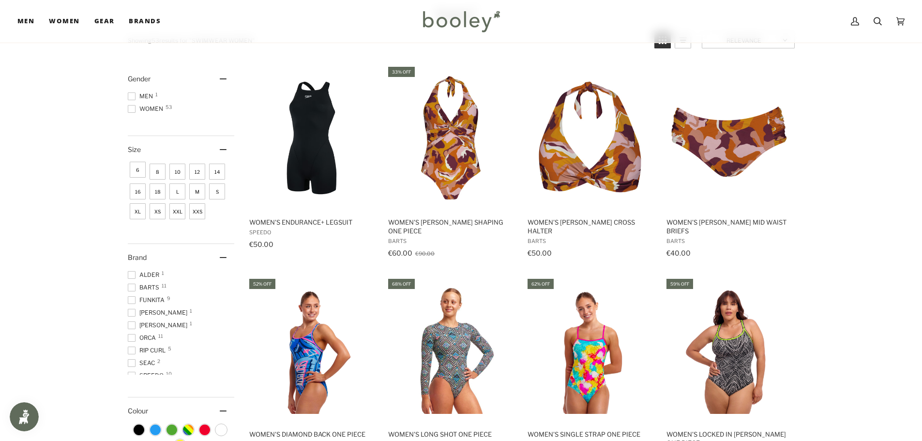 The height and width of the screenshot is (441, 922). I want to click on a: Women's Endurance+ Legsuit, so click(311, 163).